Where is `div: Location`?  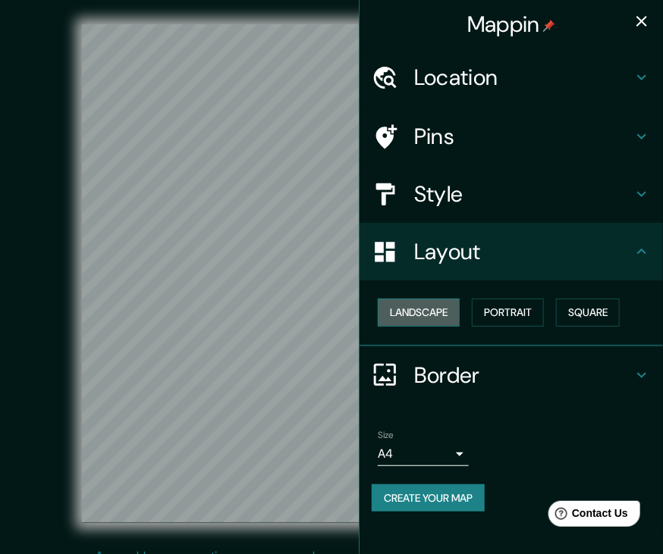 div: Location is located at coordinates (511, 77).